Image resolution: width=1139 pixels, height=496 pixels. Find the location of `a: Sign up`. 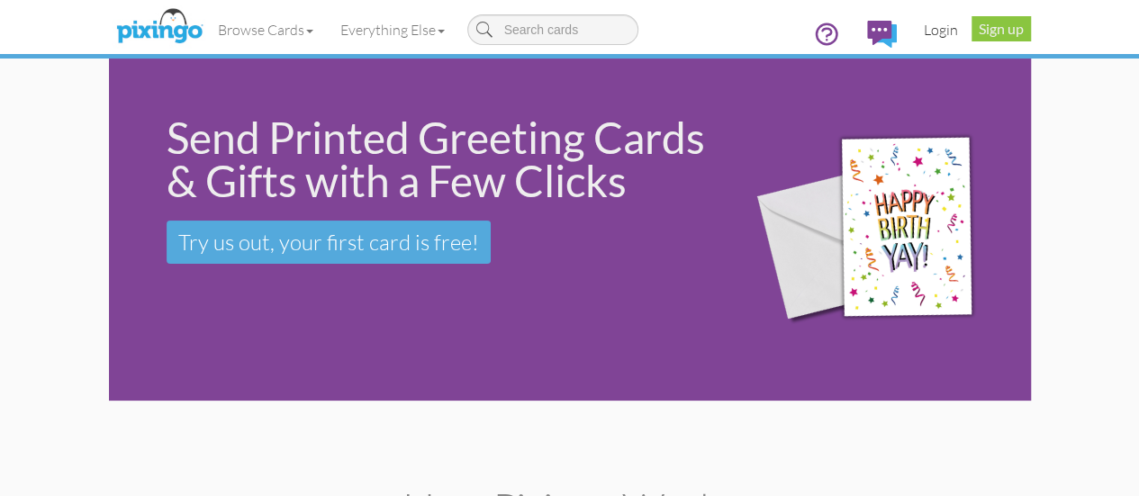

a: Sign up is located at coordinates (1002, 29).